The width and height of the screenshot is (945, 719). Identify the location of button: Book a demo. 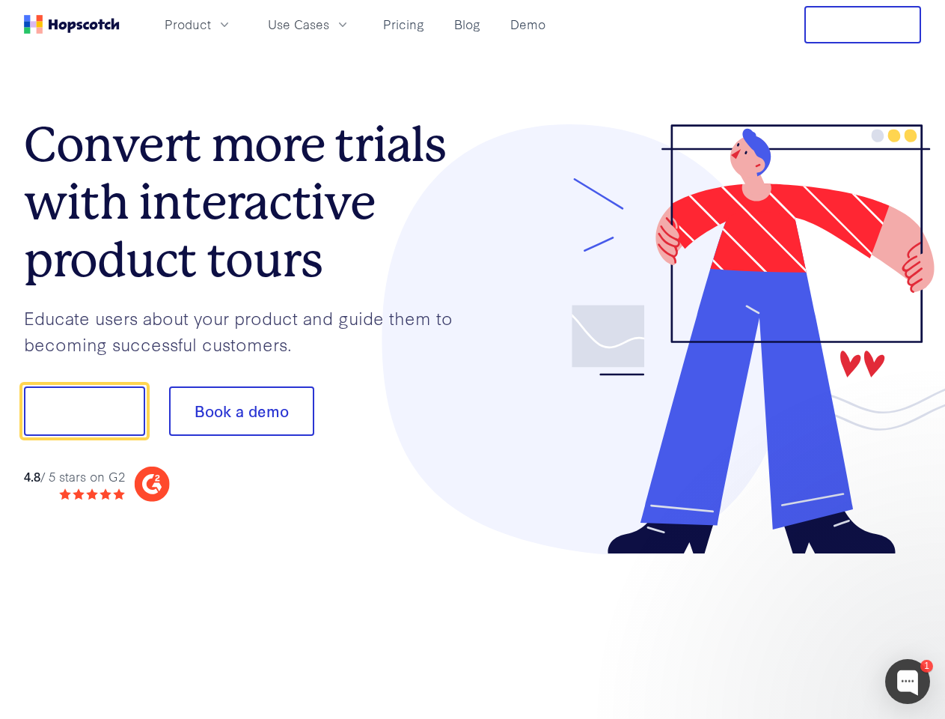
(242, 411).